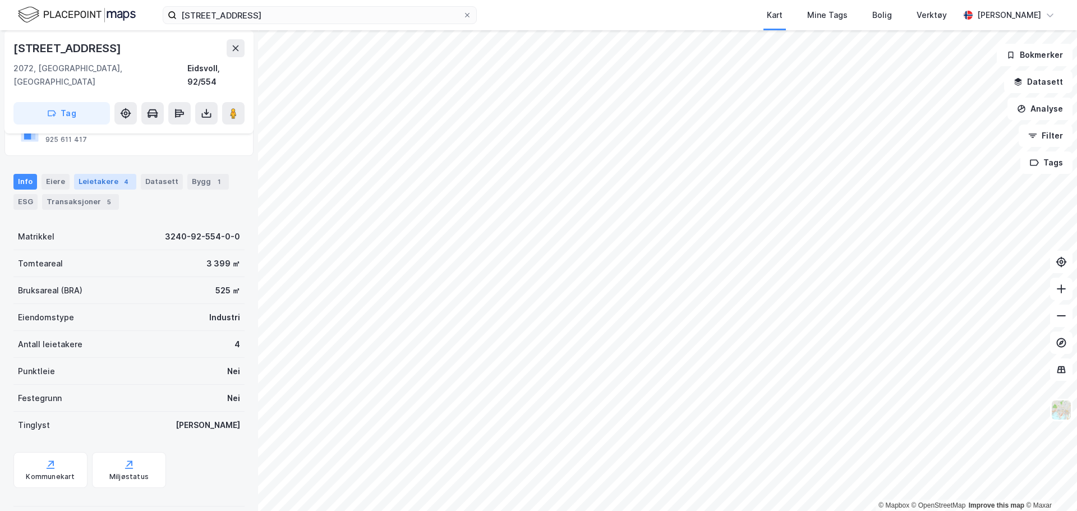 The image size is (1077, 511). Describe the element at coordinates (996, 505) in the screenshot. I see `a: Improve this map` at that location.